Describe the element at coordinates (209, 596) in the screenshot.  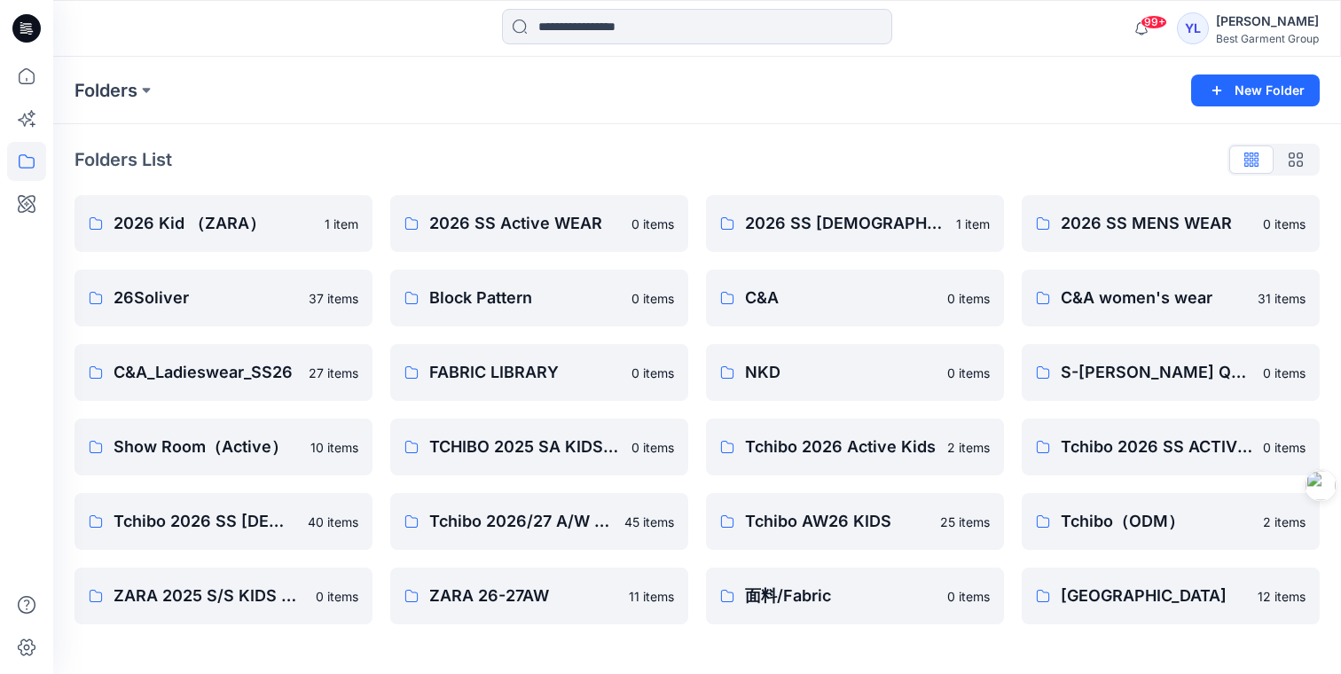
I see `p: ZARA 2025 S/S KIDS HOME` at that location.